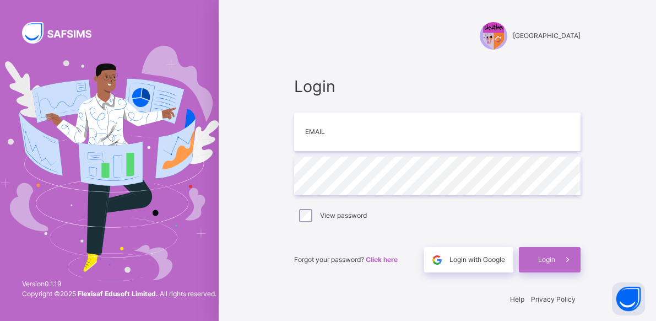 The image size is (656, 321). What do you see at coordinates (346, 259) in the screenshot?
I see `span: Forgot your password?` at bounding box center [346, 259].